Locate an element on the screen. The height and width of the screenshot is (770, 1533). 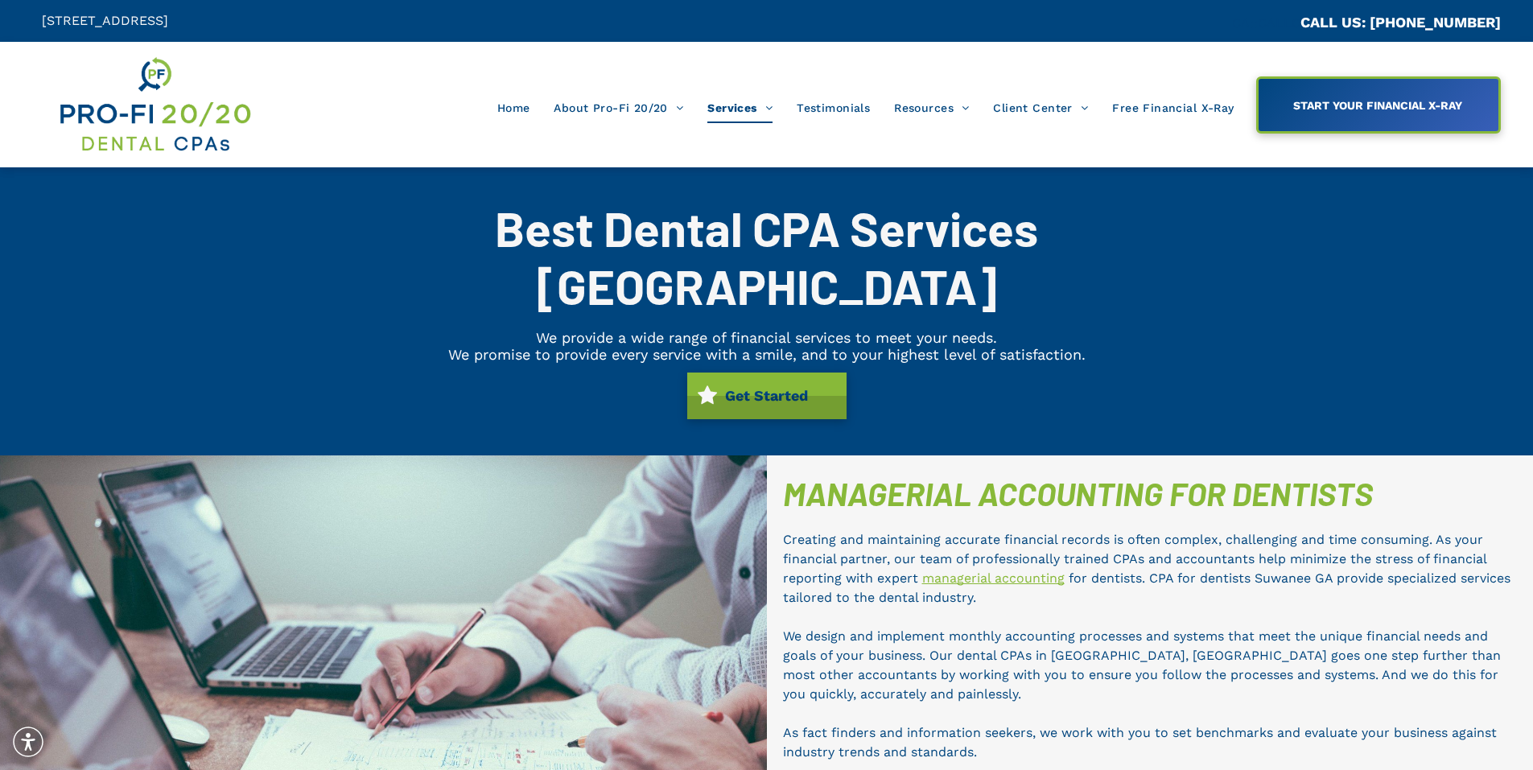
span: for dentists. CPA for dentists Suwanee GA provide specialized services tailored to the dental ind... is located at coordinates (1147, 587).